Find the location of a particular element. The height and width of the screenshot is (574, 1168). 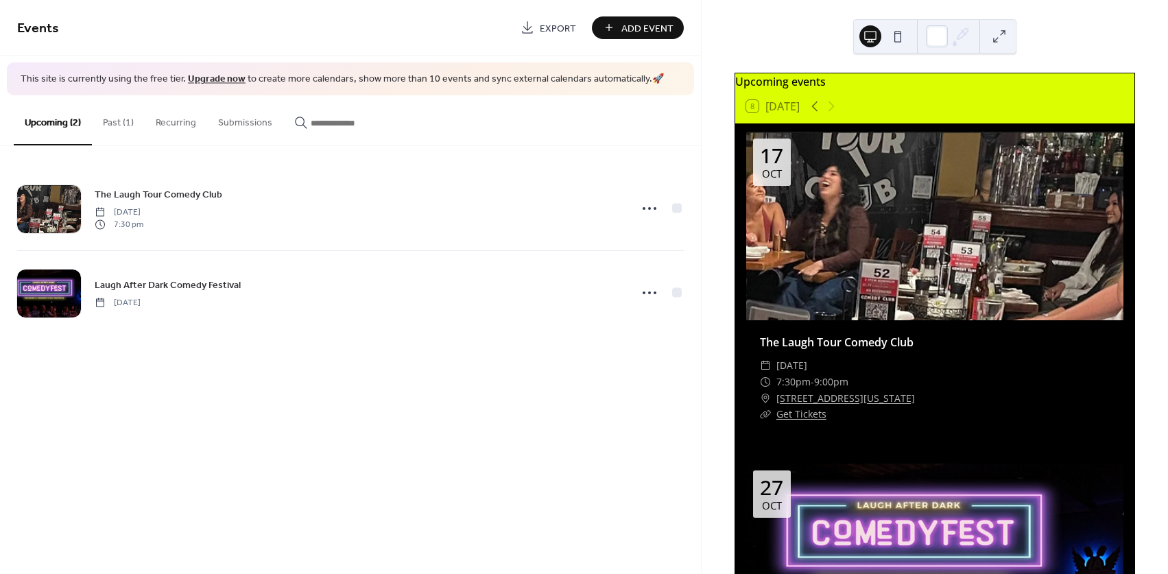

div: 27 is located at coordinates (771, 488).